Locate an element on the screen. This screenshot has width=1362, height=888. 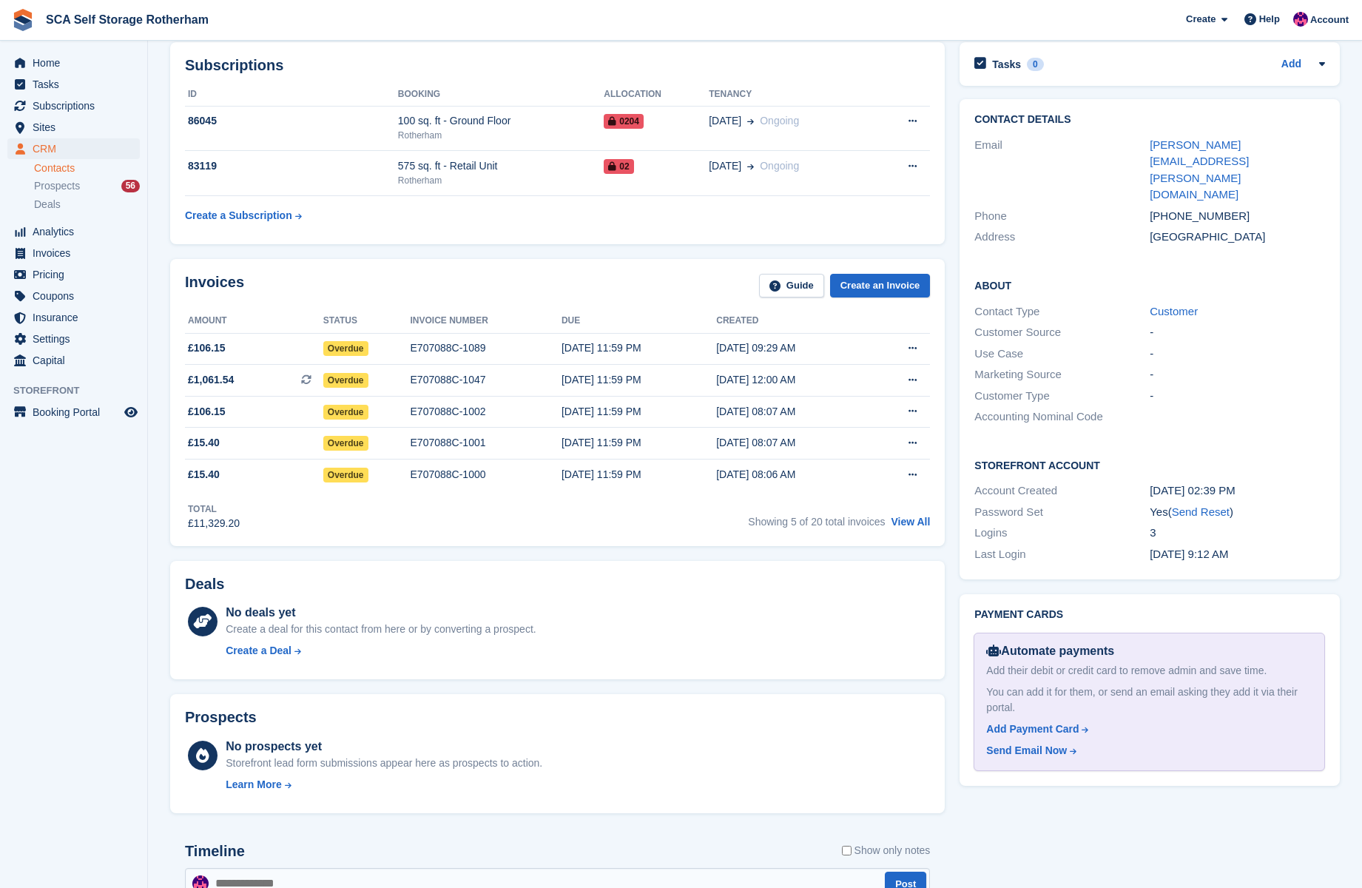
div: Use Case is located at coordinates (1062, 354).